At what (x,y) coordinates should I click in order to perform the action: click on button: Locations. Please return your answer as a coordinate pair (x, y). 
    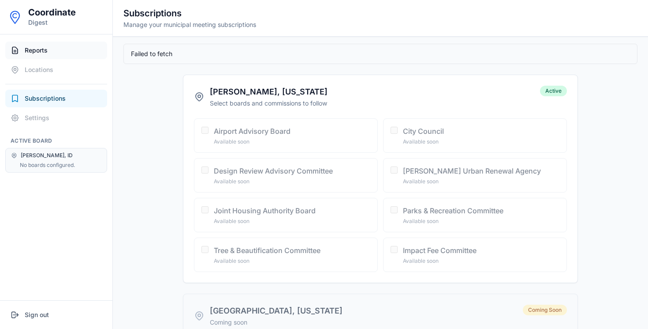
    Looking at the image, I should click on (56, 70).